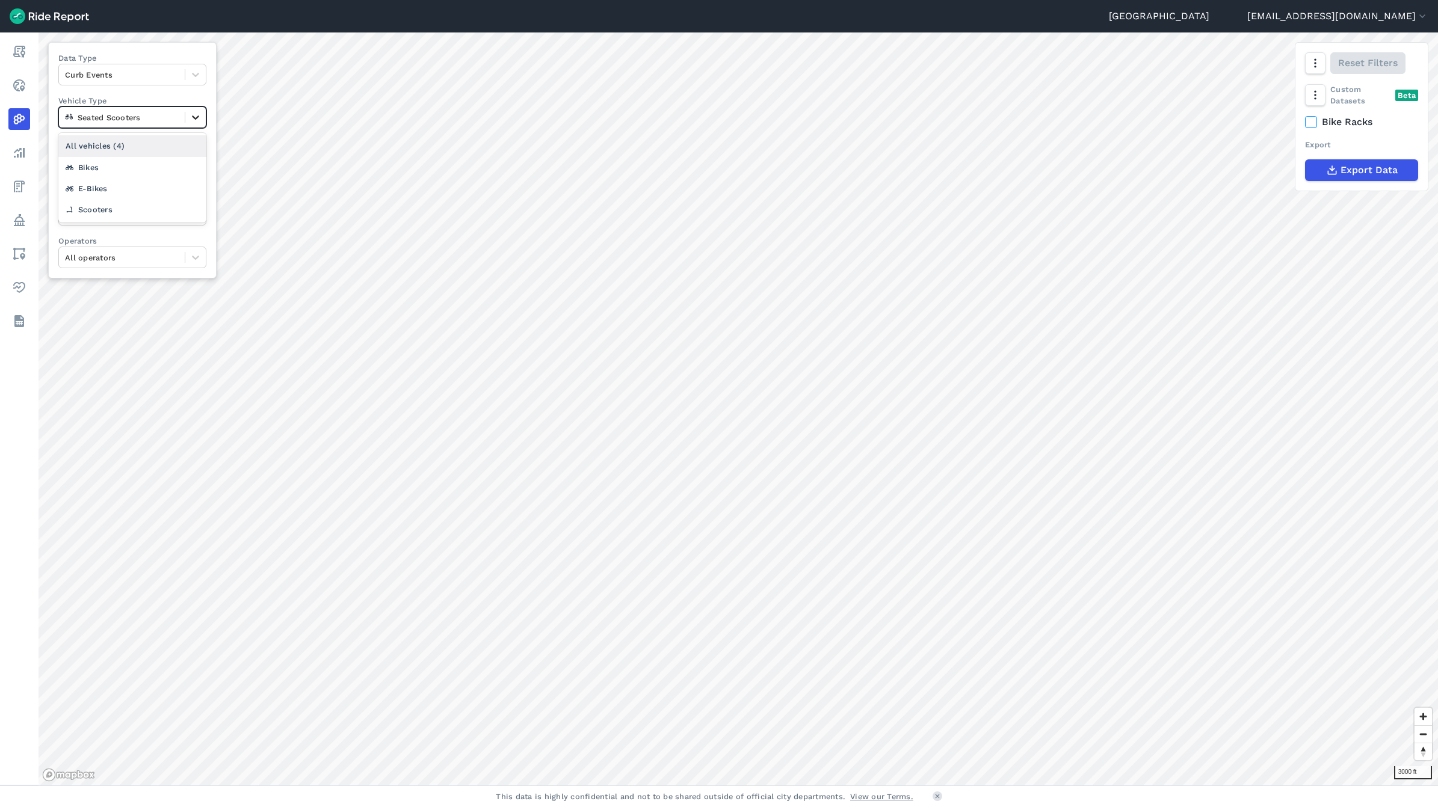 The height and width of the screenshot is (807, 1438). What do you see at coordinates (19, 321) in the screenshot?
I see `a: Datasets` at bounding box center [19, 321].